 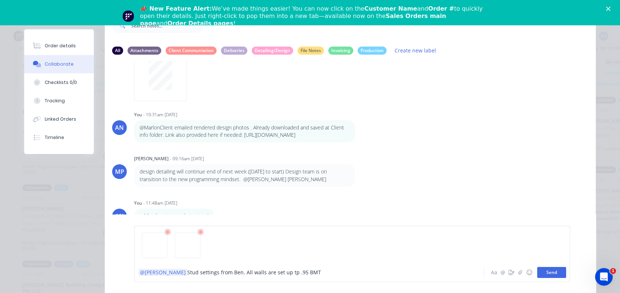 I want to click on b: Order #, so click(x=441, y=8).